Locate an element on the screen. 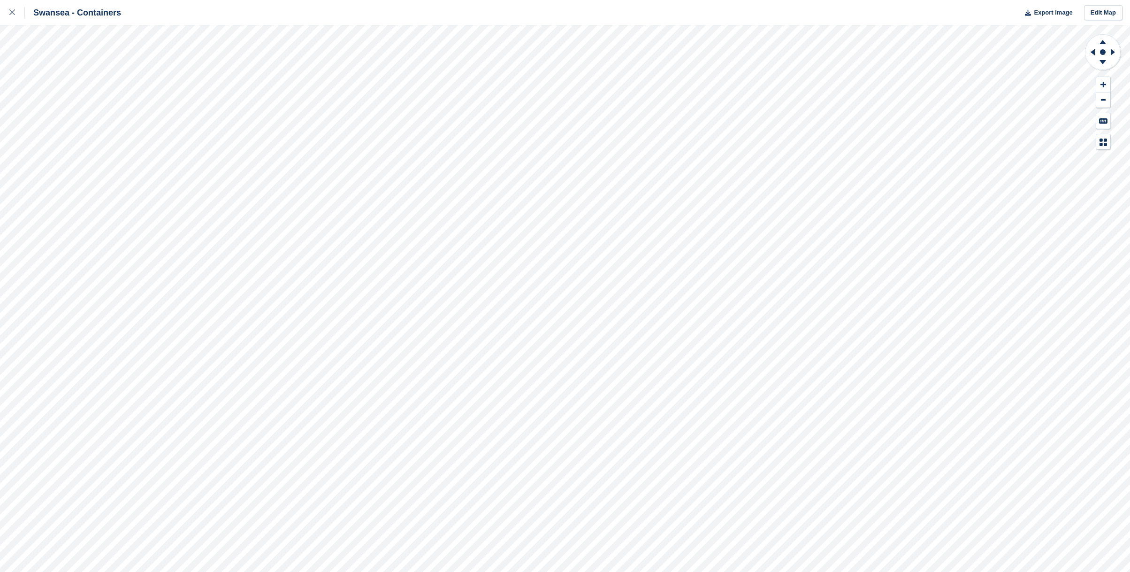  span: Export Image is located at coordinates (1053, 13).